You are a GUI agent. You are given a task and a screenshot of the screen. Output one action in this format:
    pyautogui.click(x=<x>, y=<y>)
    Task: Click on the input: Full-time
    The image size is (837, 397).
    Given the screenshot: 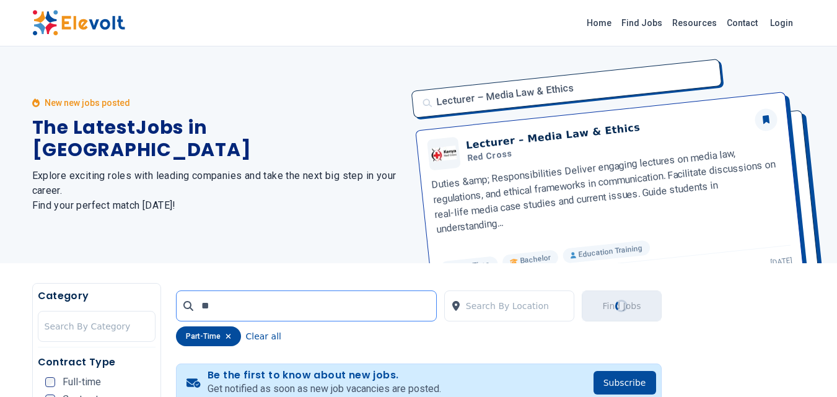 What is the action you would take?
    pyautogui.click(x=50, y=382)
    